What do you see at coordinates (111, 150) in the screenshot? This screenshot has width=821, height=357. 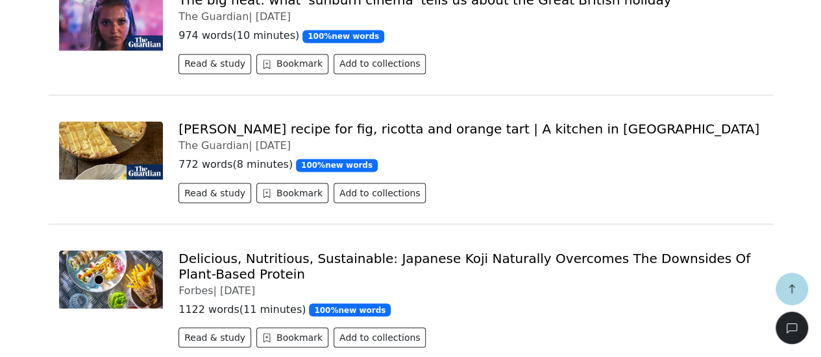 I see `img: 2448.jpg` at bounding box center [111, 150].